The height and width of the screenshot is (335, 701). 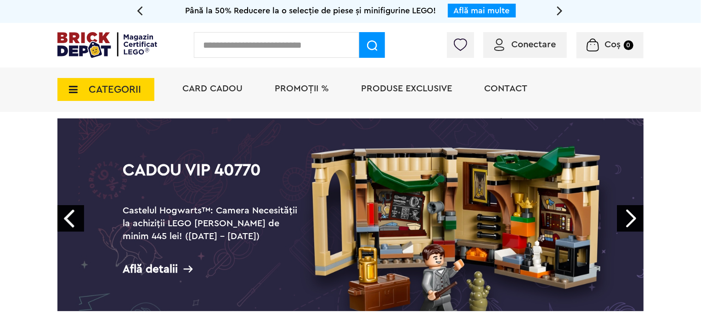 What do you see at coordinates (613, 45) in the screenshot?
I see `span: Coș` at bounding box center [613, 45].